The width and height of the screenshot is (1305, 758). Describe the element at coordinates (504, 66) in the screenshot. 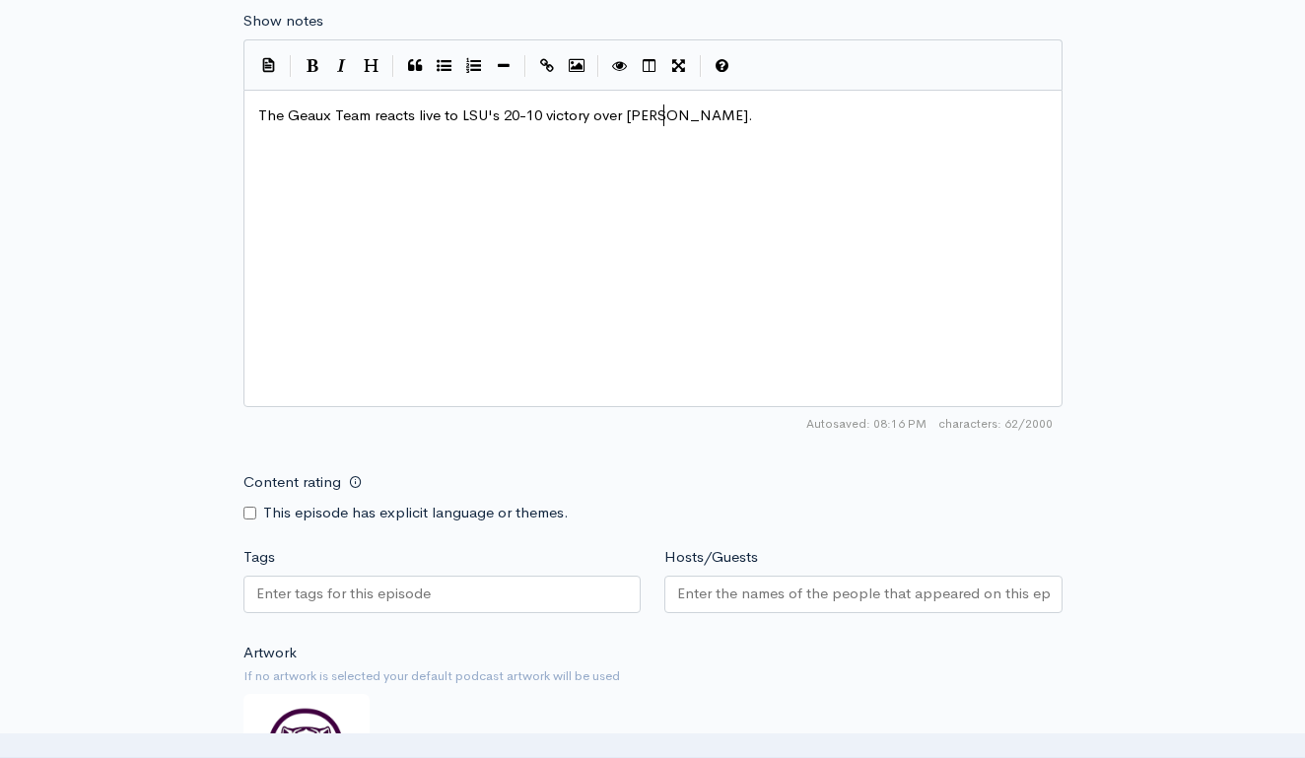

I see `button: Insert Horizontal Line` at that location.